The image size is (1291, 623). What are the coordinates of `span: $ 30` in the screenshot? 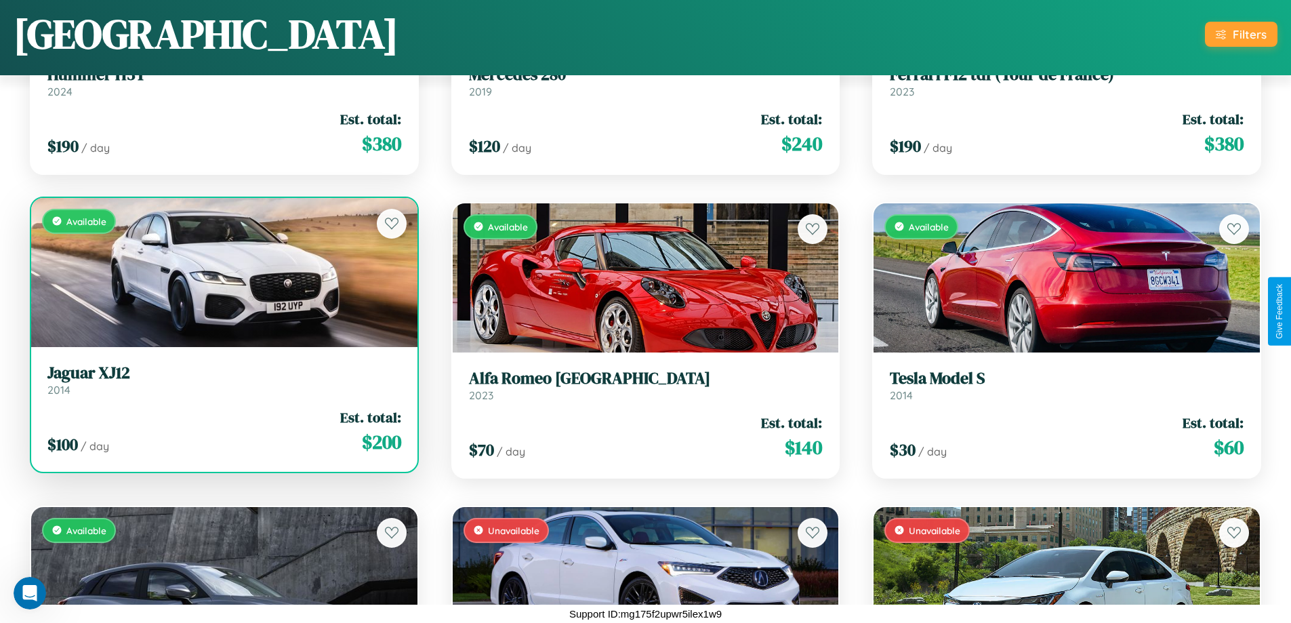 It's located at (903, 449).